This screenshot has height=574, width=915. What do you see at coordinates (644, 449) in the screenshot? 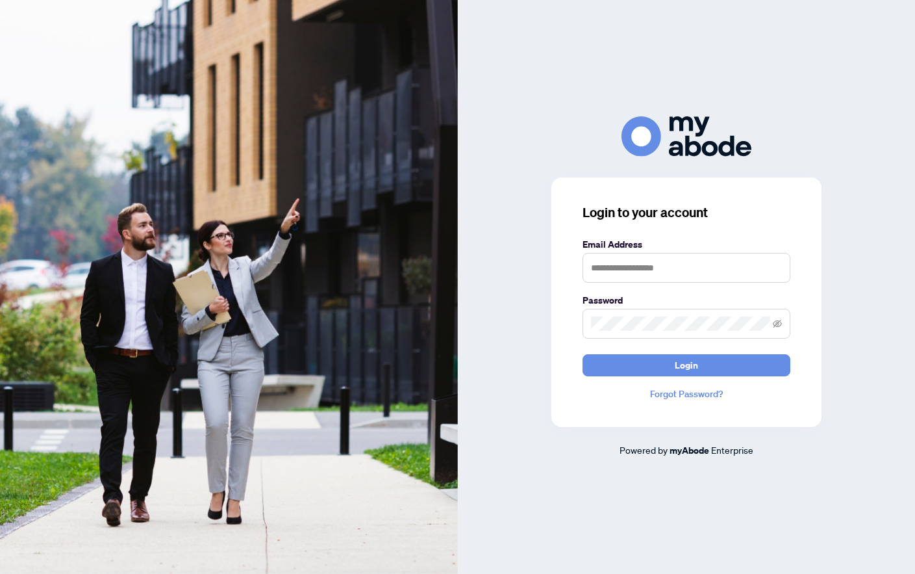
I see `span: Powered by` at bounding box center [644, 449].